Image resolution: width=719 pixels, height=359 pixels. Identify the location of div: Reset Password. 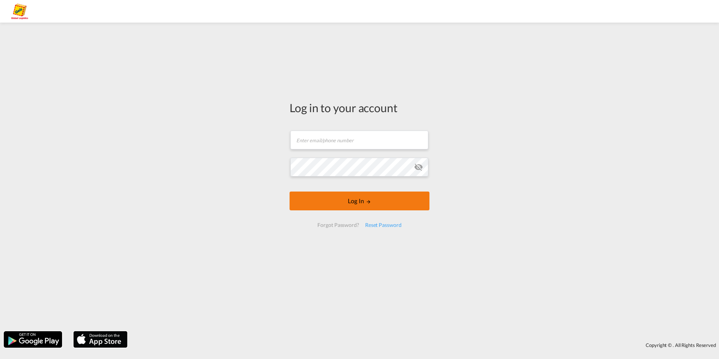
(383, 225).